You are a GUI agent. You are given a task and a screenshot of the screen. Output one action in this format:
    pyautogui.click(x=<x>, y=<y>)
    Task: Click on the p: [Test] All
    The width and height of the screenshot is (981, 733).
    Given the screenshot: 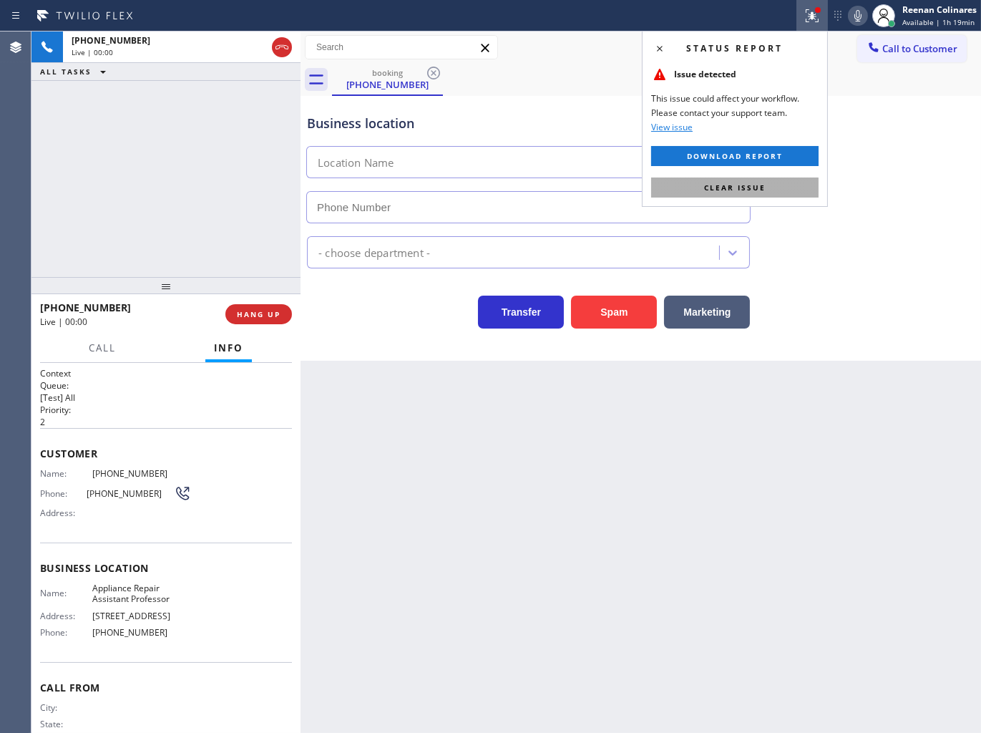 What is the action you would take?
    pyautogui.click(x=166, y=397)
    